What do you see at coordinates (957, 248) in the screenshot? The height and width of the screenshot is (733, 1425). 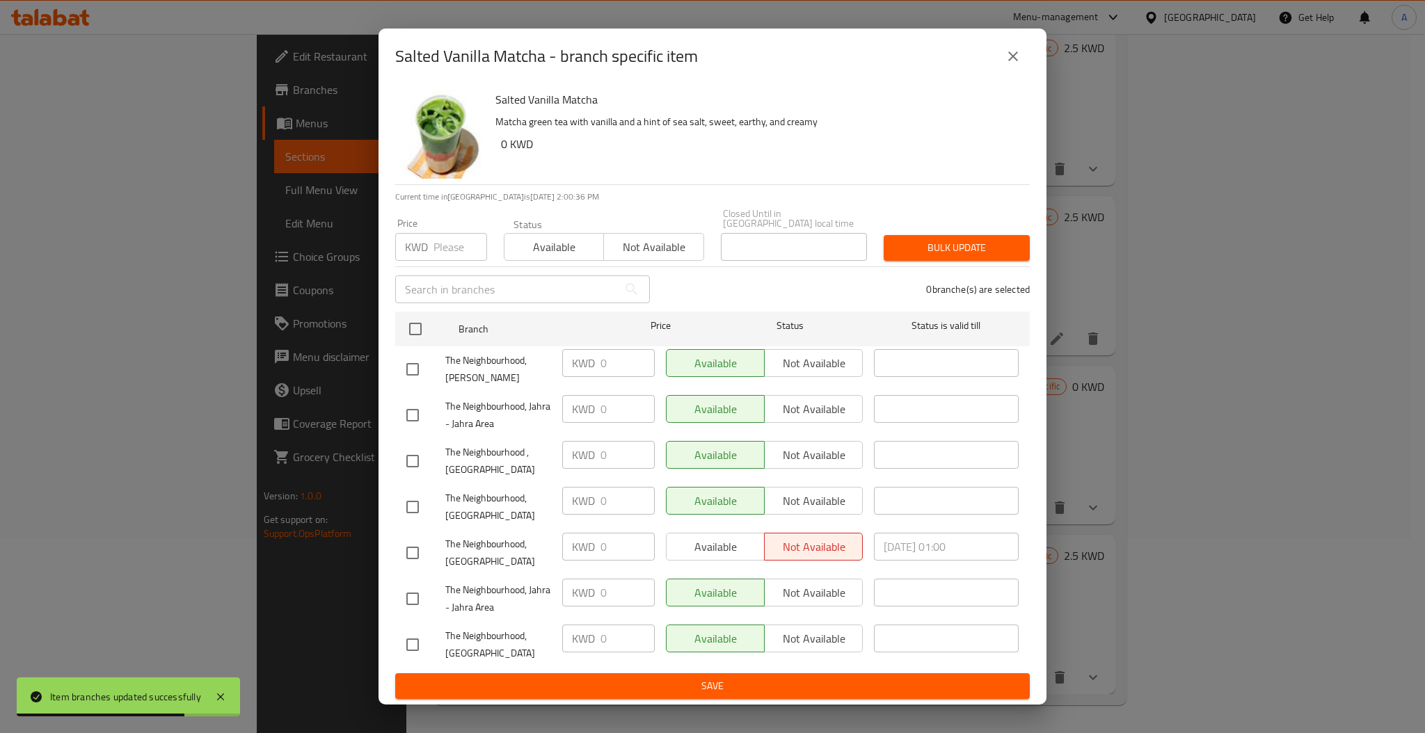 I see `button: Bulk update` at bounding box center [957, 248].